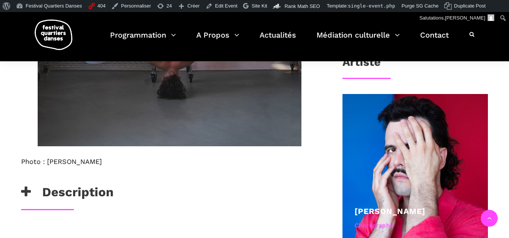 The width and height of the screenshot is (509, 238). What do you see at coordinates (361, 65) in the screenshot?
I see `h3: Artiste` at bounding box center [361, 65].